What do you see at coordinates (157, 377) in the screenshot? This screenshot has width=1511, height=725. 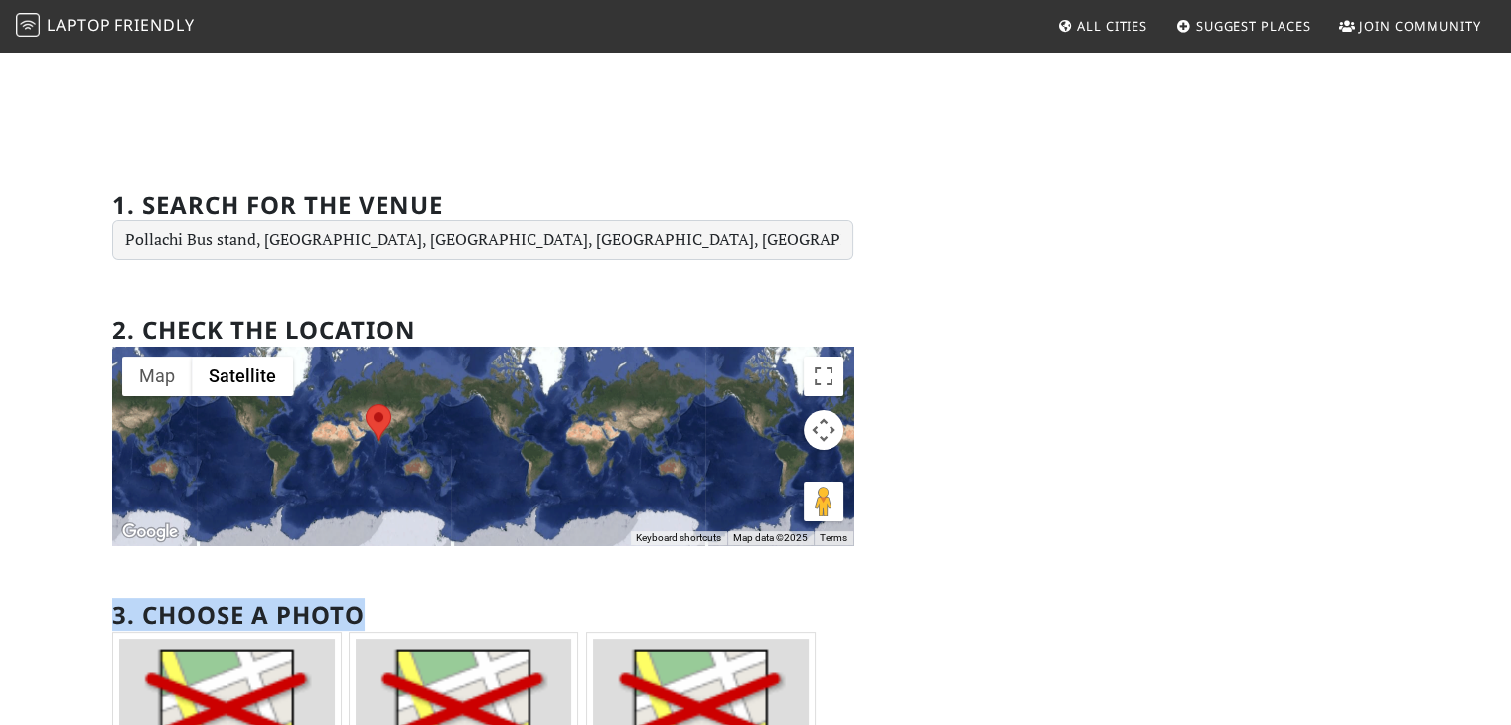 I see `button: Show street map` at bounding box center [157, 377].